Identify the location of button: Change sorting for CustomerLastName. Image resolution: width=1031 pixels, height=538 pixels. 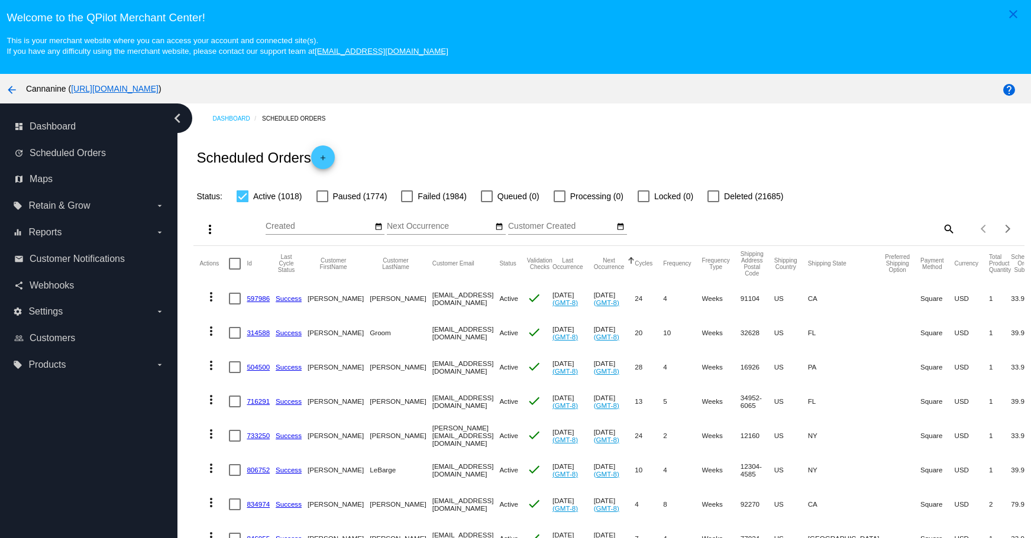
(395, 264).